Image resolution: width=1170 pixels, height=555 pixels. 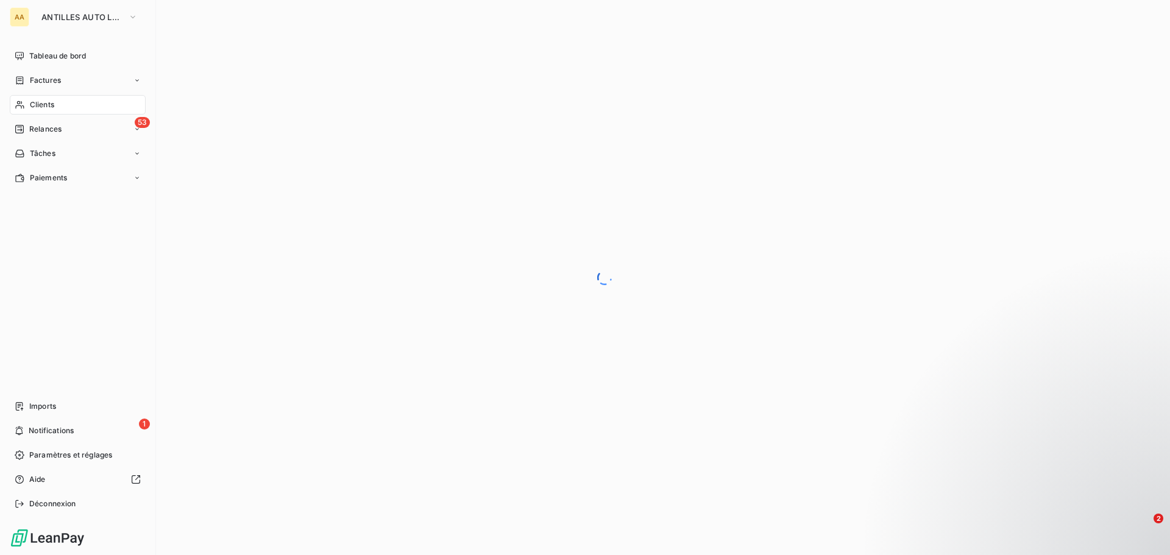 I want to click on span: Tableau de bord, so click(x=57, y=56).